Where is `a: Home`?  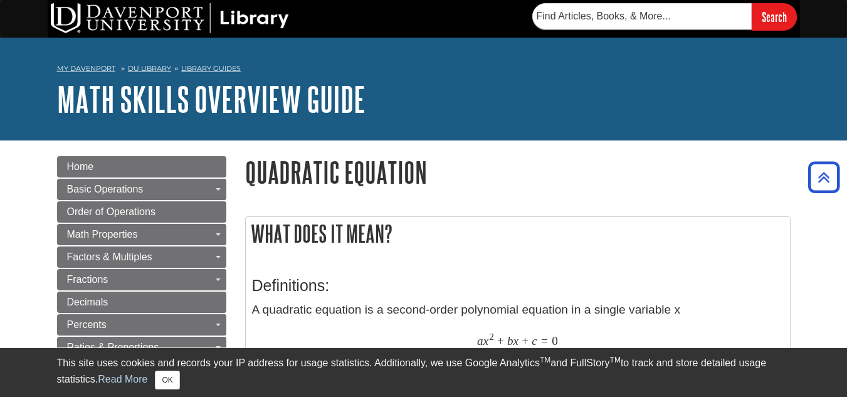
a: Home is located at coordinates (142, 167).